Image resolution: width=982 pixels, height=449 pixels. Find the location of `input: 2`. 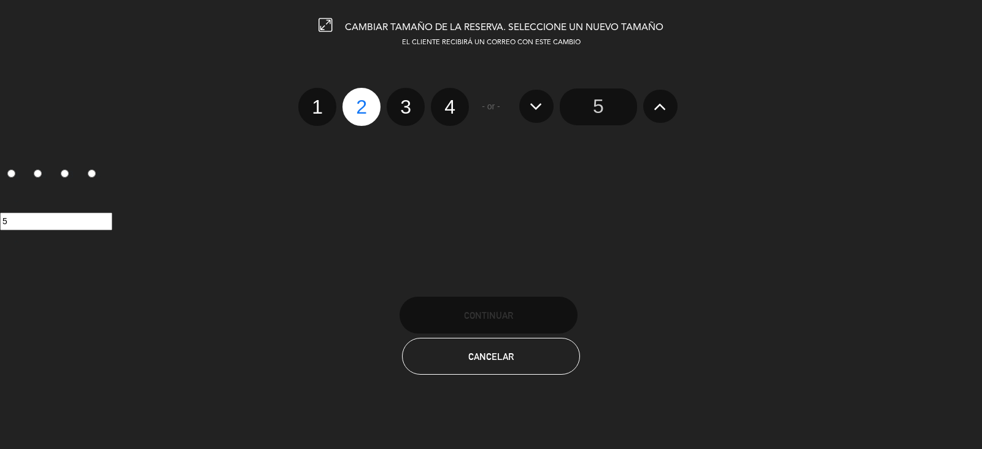

input: 2 is located at coordinates (37, 173).